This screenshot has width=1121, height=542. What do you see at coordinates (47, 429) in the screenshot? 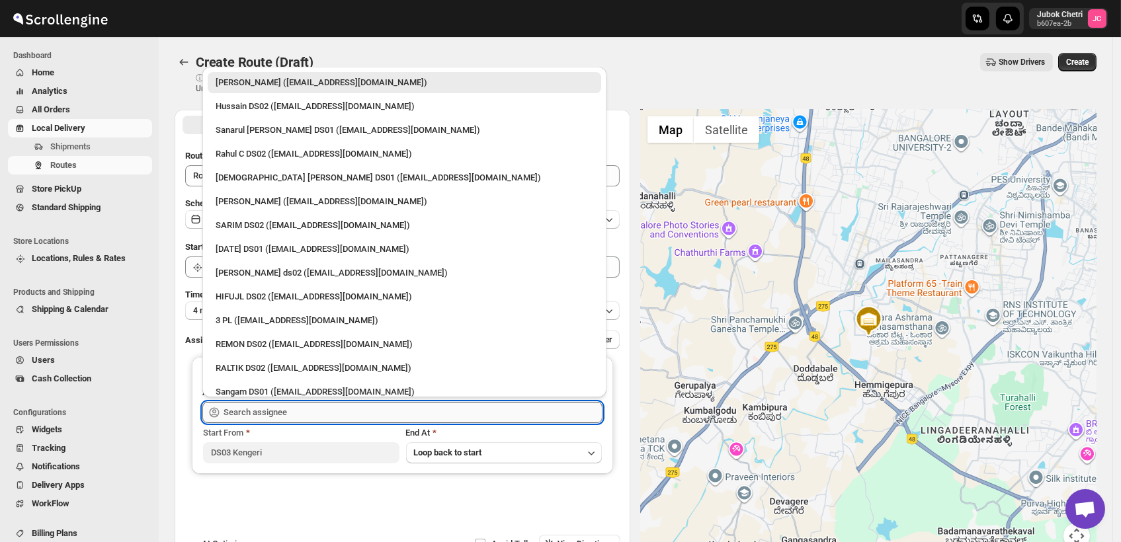
I see `span: Widgets` at bounding box center [47, 429].